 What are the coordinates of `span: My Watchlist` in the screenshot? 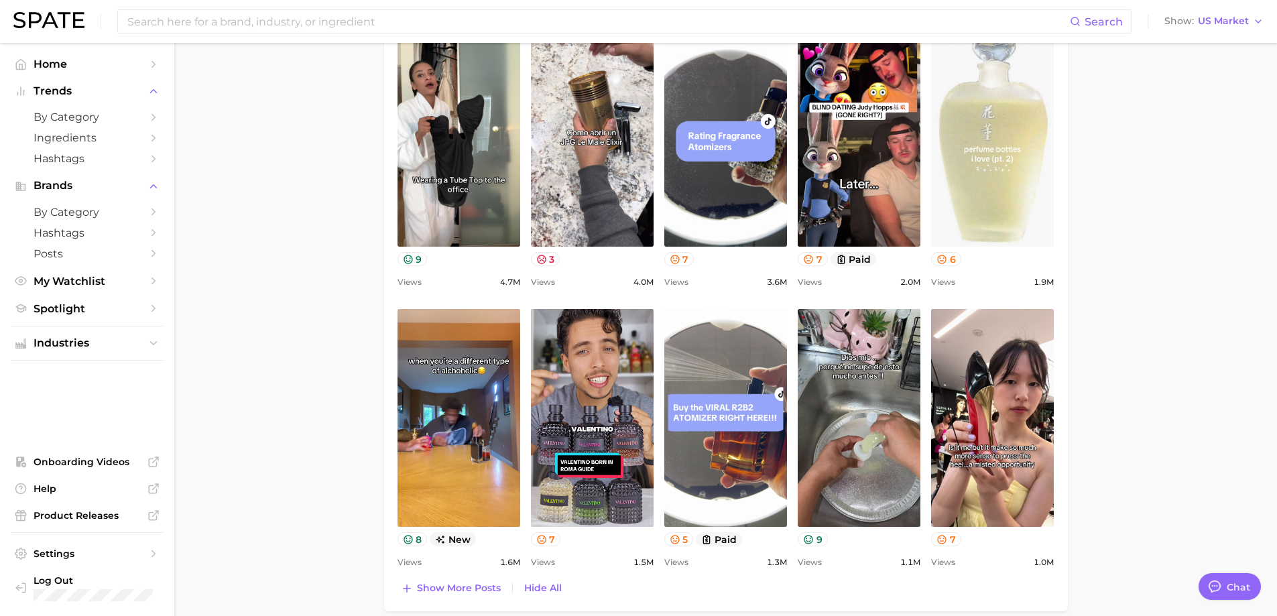 It's located at (87, 281).